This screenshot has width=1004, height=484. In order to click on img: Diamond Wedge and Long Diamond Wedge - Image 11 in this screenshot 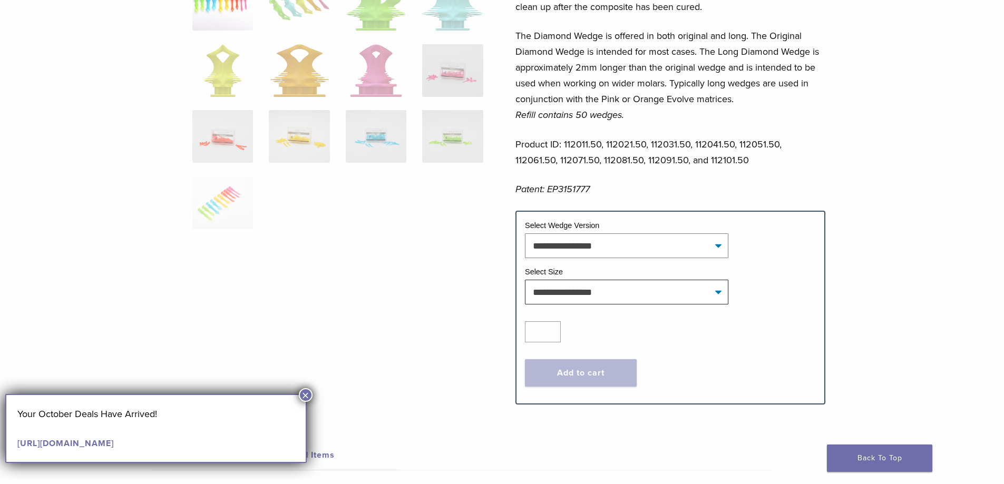, I will do `click(376, 137)`.